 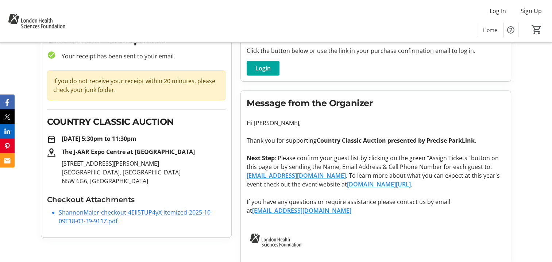 What do you see at coordinates (537, 30) in the screenshot?
I see `button: Cart` at bounding box center [537, 30].